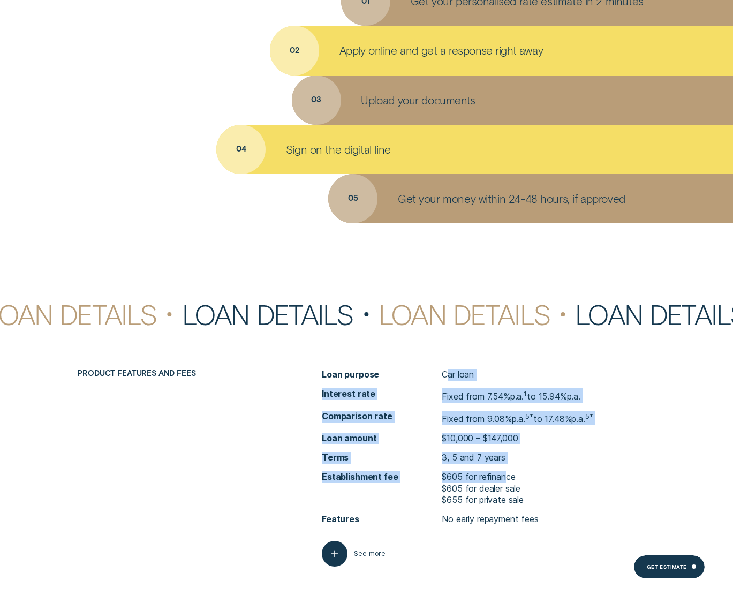  What do you see at coordinates (382, 394) in the screenshot?
I see `span: Interest rate` at bounding box center [382, 394].